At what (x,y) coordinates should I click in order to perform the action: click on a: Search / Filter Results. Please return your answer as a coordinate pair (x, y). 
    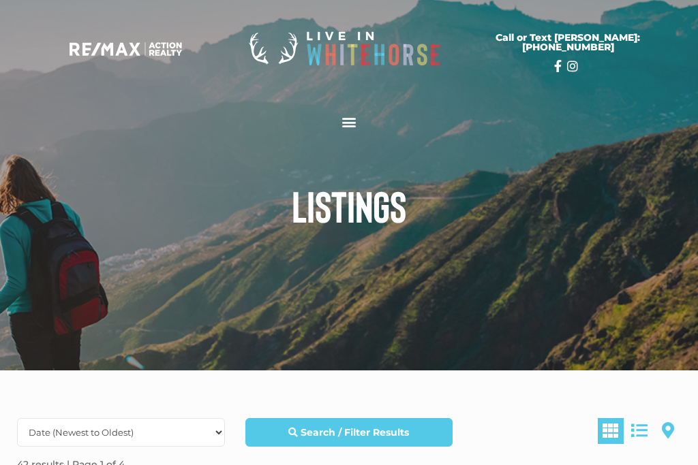
    Looking at the image, I should click on (349, 433).